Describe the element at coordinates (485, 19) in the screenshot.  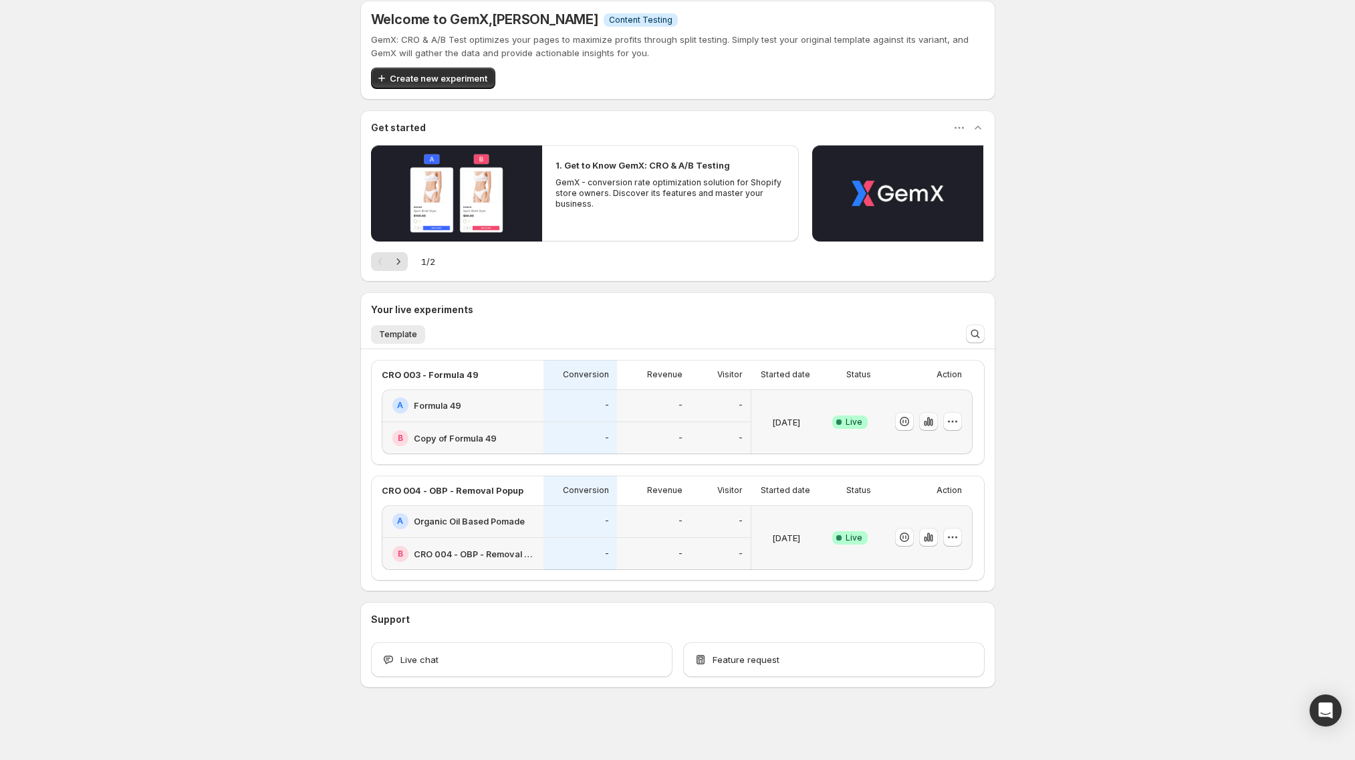
I see `h5: Welcome to GemX` at that location.